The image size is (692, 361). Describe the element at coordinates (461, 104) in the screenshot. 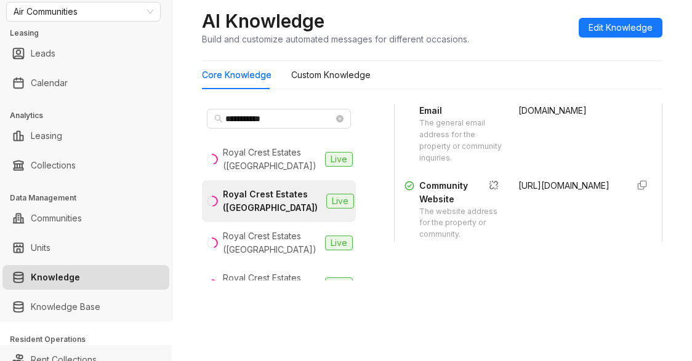

I see `div: Community Email` at that location.